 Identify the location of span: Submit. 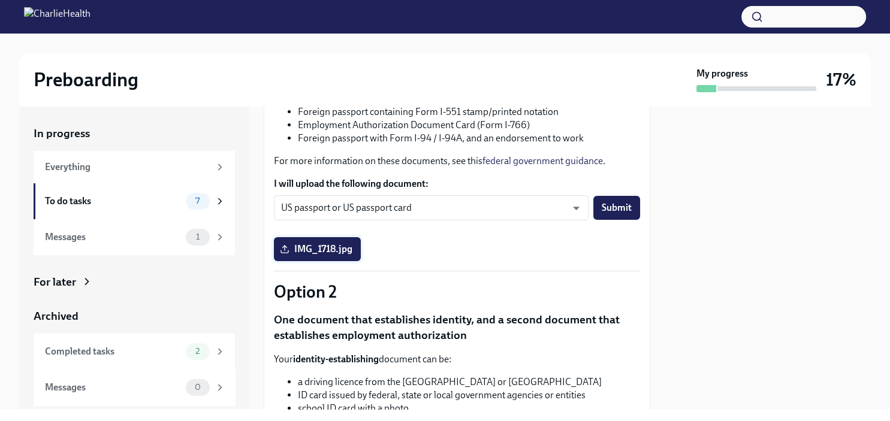
(617, 208).